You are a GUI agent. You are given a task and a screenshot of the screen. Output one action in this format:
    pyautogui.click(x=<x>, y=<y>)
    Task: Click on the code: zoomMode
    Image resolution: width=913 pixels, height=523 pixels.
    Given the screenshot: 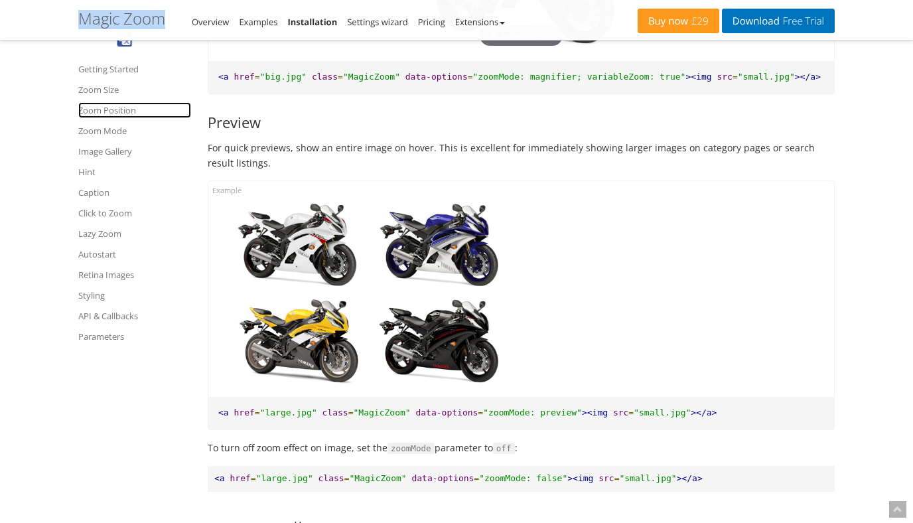 What is the action you would take?
    pyautogui.click(x=411, y=448)
    